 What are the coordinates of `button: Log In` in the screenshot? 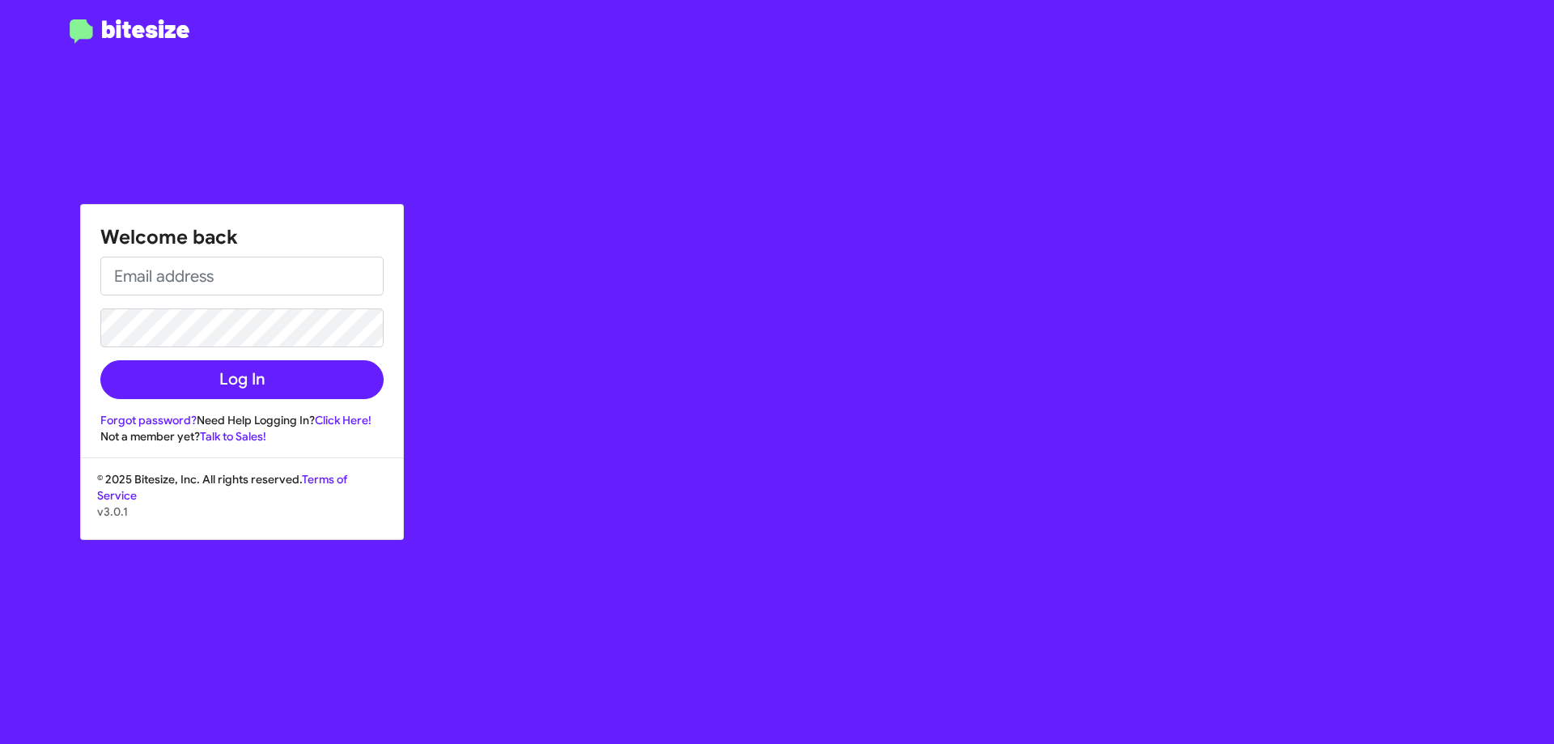 It's located at (242, 380).